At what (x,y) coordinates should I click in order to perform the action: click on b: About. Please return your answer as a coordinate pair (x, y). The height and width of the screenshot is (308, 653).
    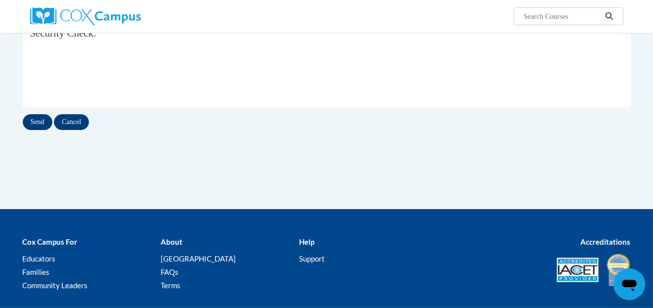
    Looking at the image, I should click on (171, 242).